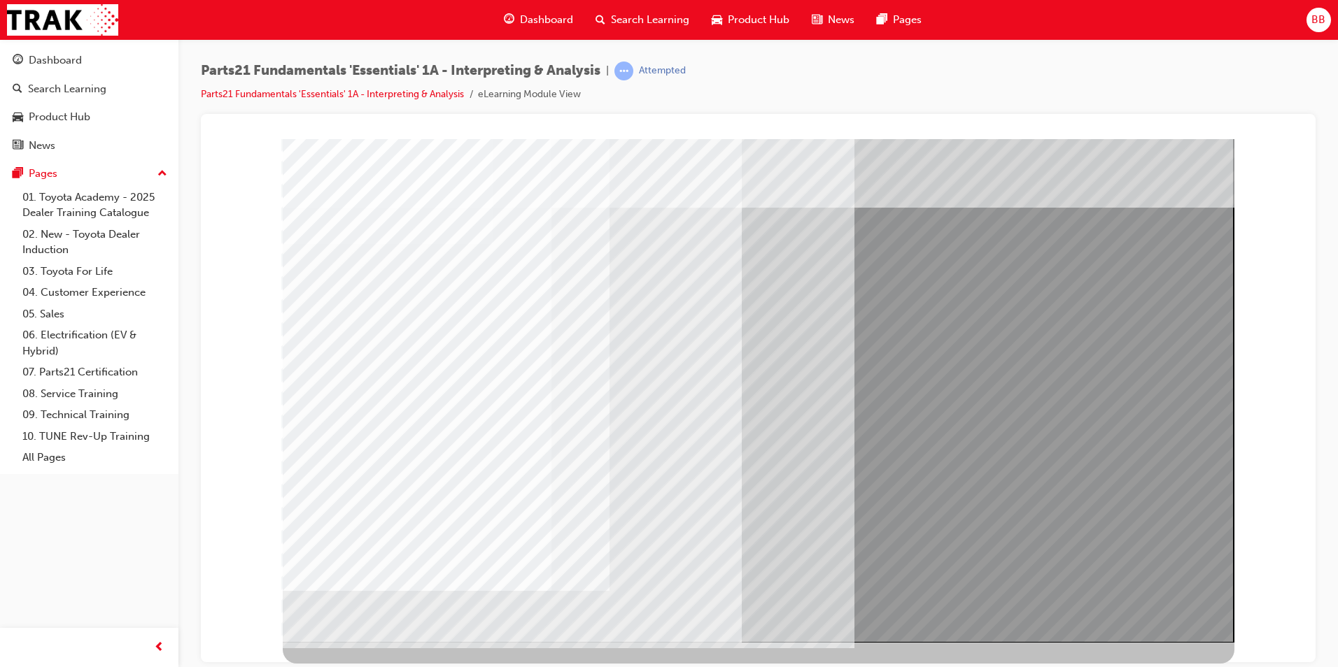 The width and height of the screenshot is (1338, 667). What do you see at coordinates (62, 20) in the screenshot?
I see `a: Trak` at bounding box center [62, 20].